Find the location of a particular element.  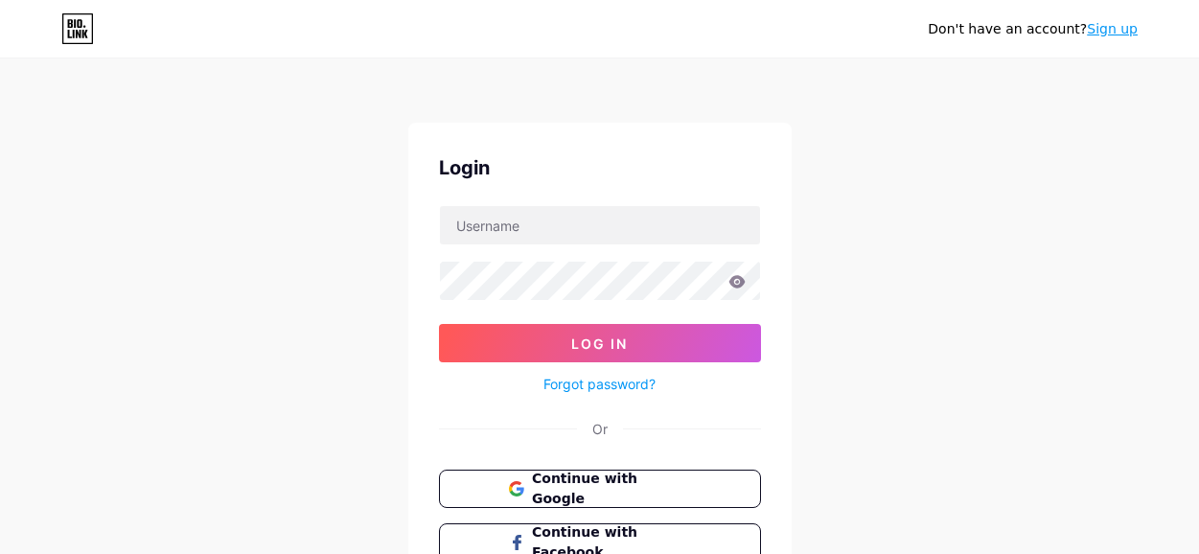

input: Username is located at coordinates (600, 225).